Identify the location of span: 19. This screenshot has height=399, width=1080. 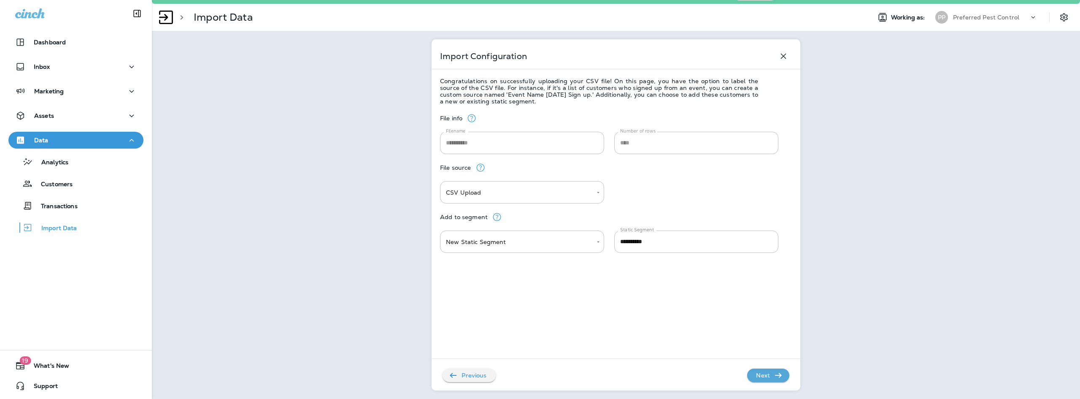
(25, 360).